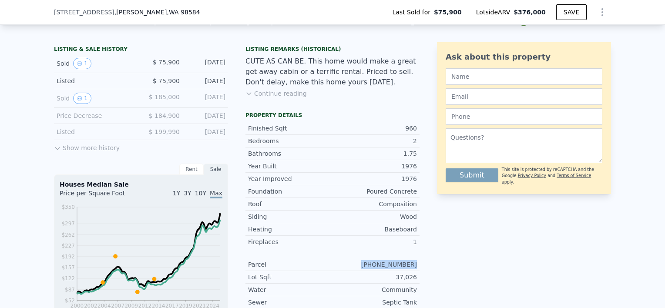 The width and height of the screenshot is (665, 308). Describe the element at coordinates (290, 290) in the screenshot. I see `div: Water` at that location.